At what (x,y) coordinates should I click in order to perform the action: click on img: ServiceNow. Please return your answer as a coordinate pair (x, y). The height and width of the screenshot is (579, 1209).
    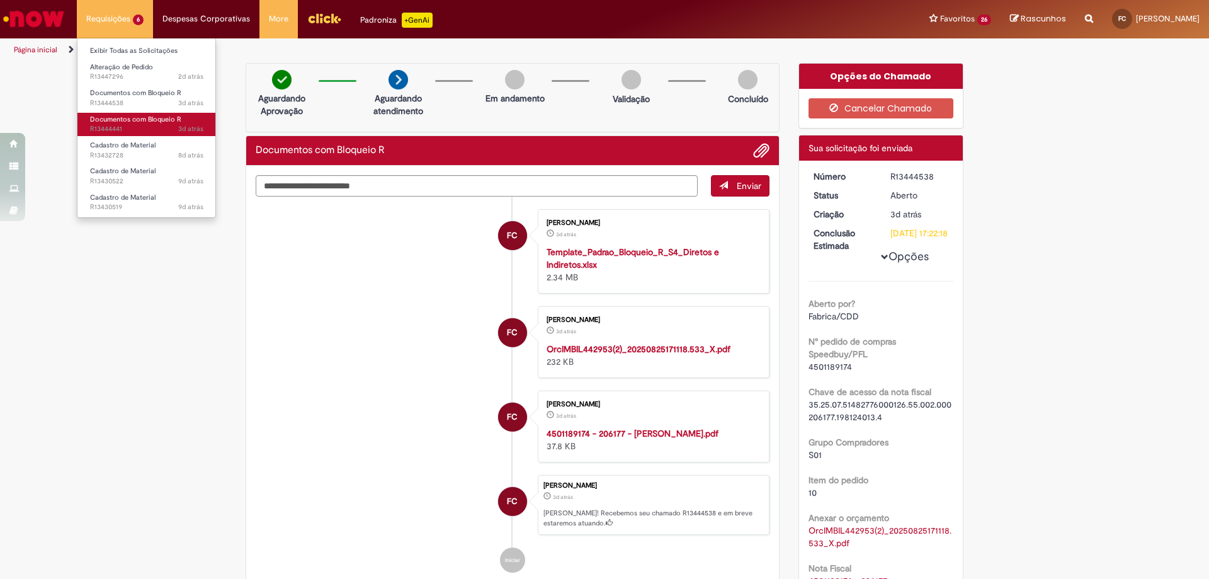
    Looking at the image, I should click on (33, 19).